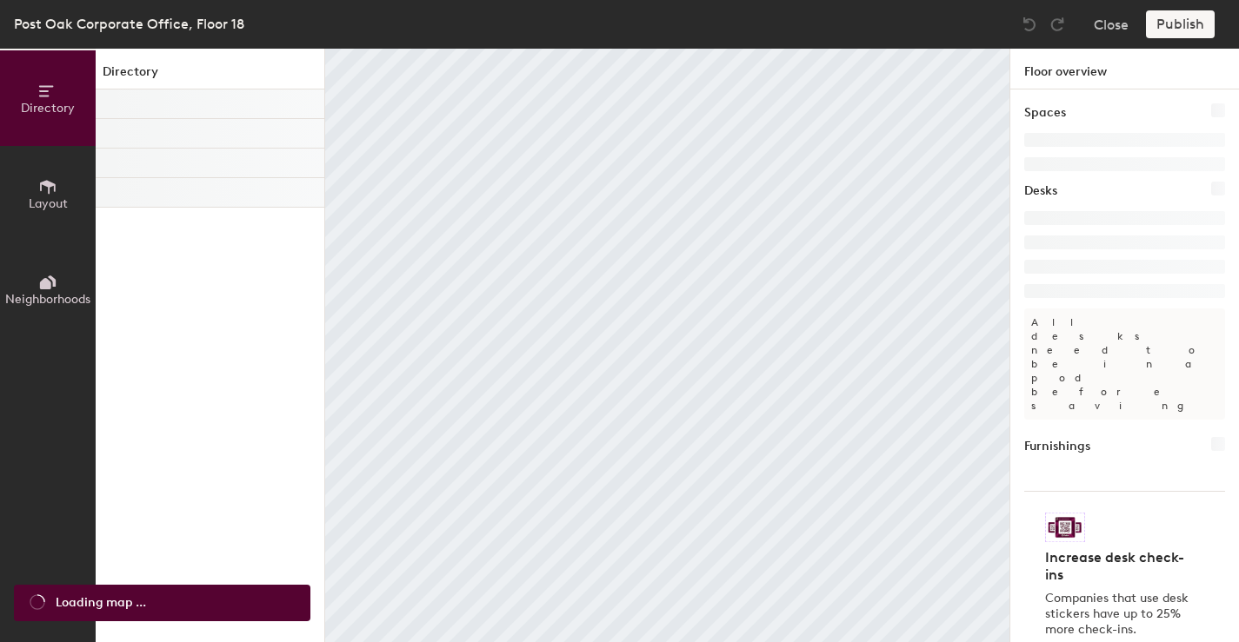  I want to click on h1: Spaces, so click(1045, 113).